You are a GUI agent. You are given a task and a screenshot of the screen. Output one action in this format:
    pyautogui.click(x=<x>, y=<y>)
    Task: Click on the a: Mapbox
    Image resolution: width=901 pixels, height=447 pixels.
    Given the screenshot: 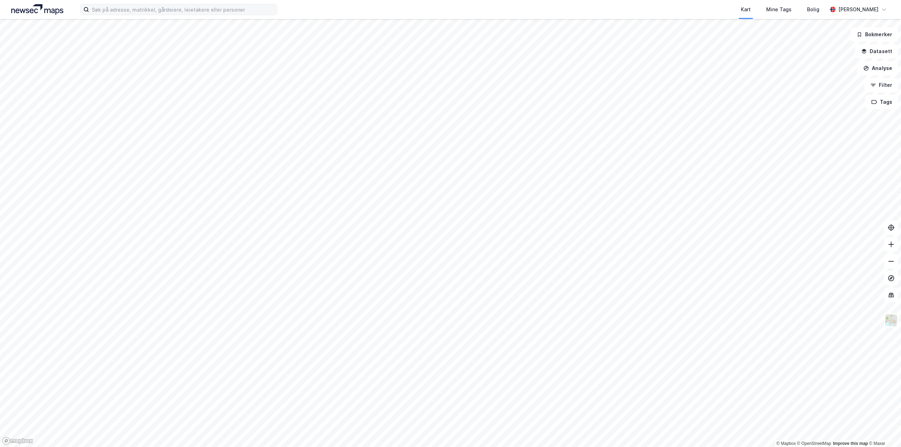 What is the action you would take?
    pyautogui.click(x=786, y=444)
    